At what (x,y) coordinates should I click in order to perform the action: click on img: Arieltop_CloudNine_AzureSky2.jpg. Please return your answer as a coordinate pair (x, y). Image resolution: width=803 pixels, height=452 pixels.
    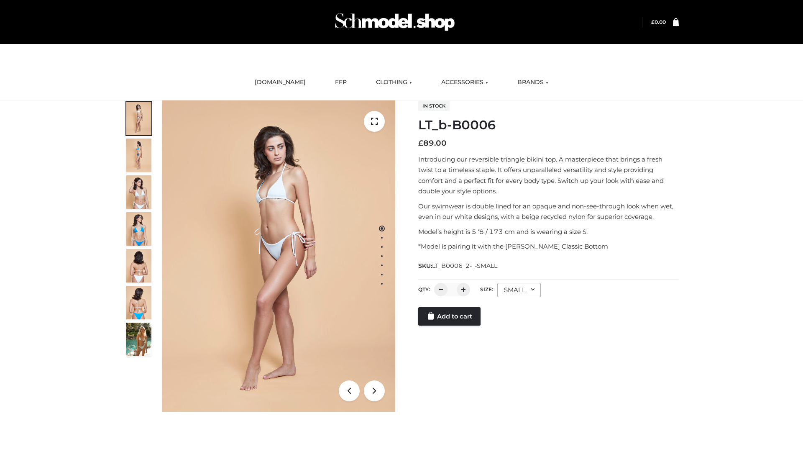
    Looking at the image, I should click on (139, 339).